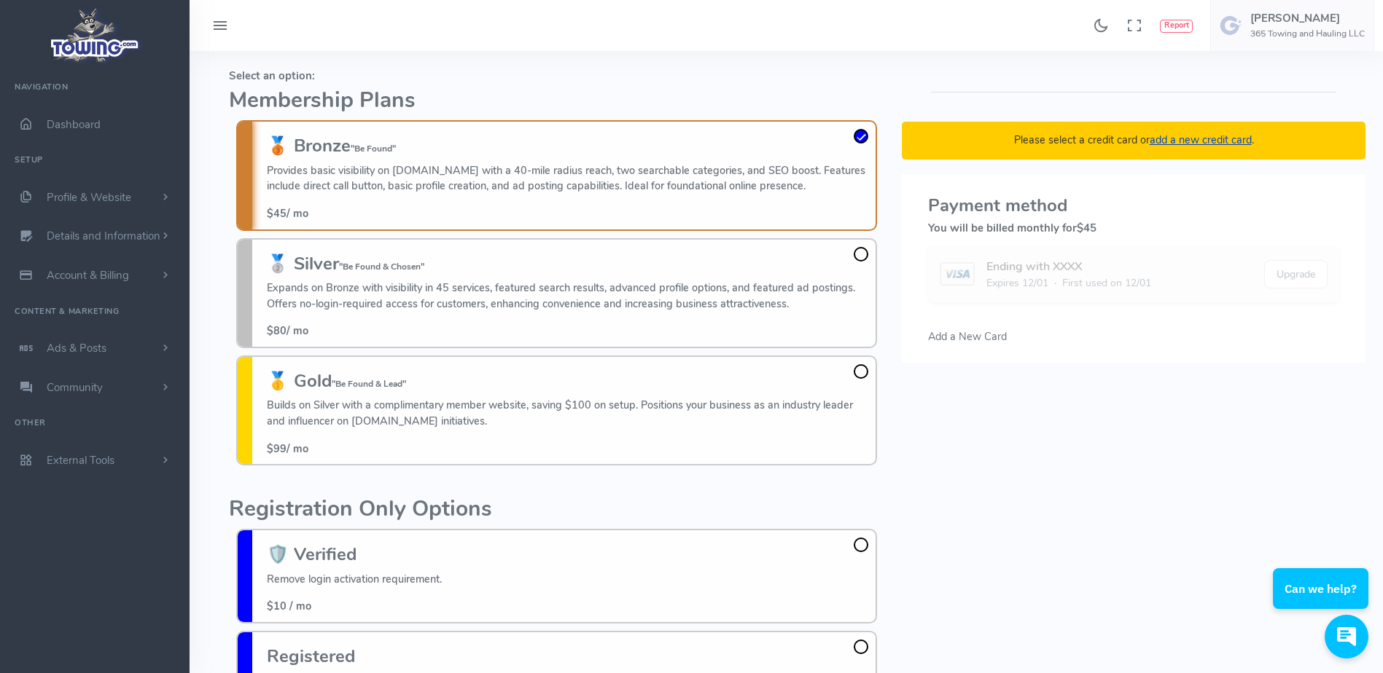 Image resolution: width=1383 pixels, height=673 pixels. What do you see at coordinates (1069, 267) in the screenshot?
I see `div: Ending with XXXX` at bounding box center [1069, 267].